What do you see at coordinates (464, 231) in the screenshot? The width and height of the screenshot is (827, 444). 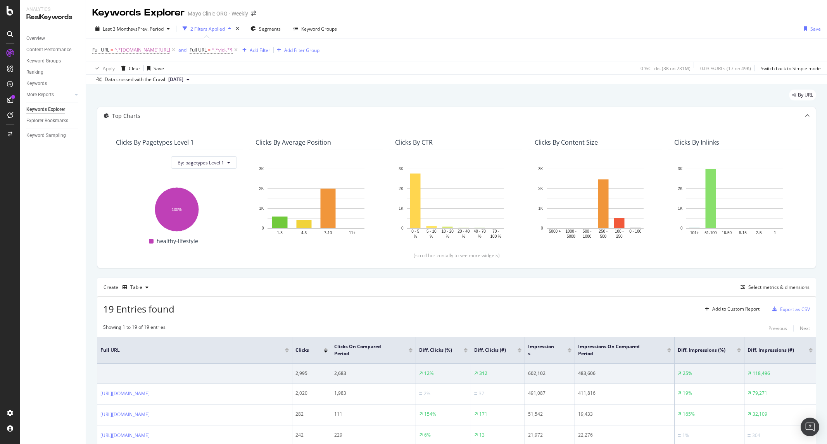 I see `text: 20 - 40` at bounding box center [464, 231].